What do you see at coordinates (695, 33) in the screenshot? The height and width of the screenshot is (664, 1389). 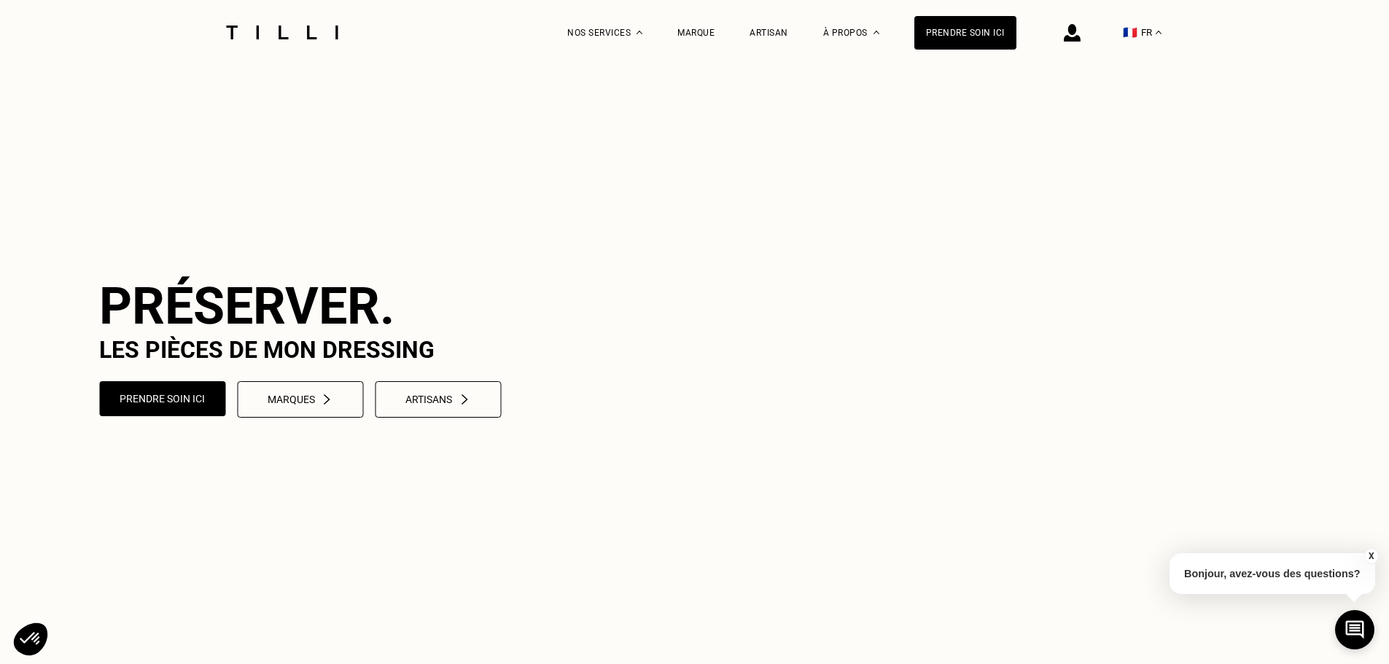 I see `div: Marque` at bounding box center [695, 33].